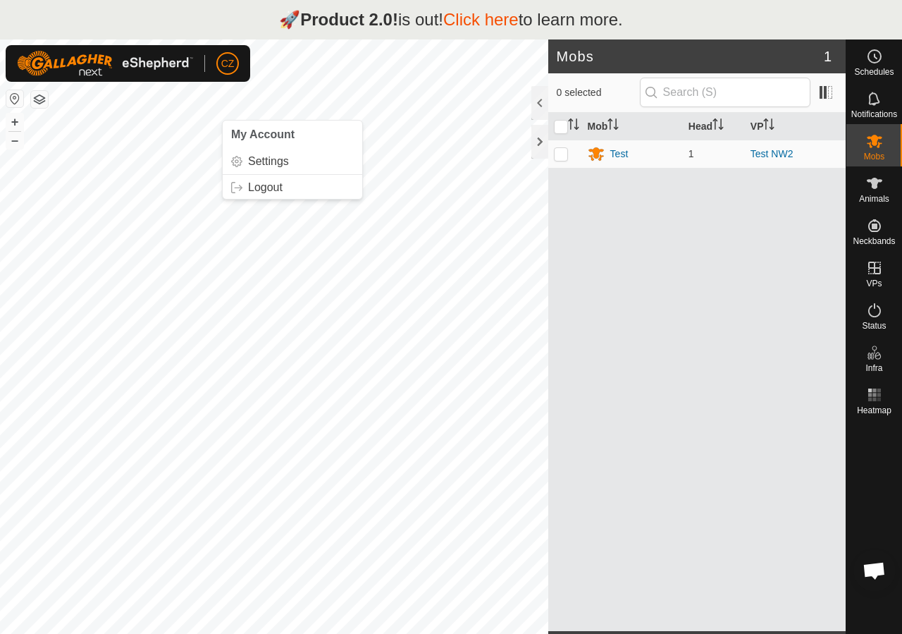  I want to click on button: Reset Map, so click(15, 99).